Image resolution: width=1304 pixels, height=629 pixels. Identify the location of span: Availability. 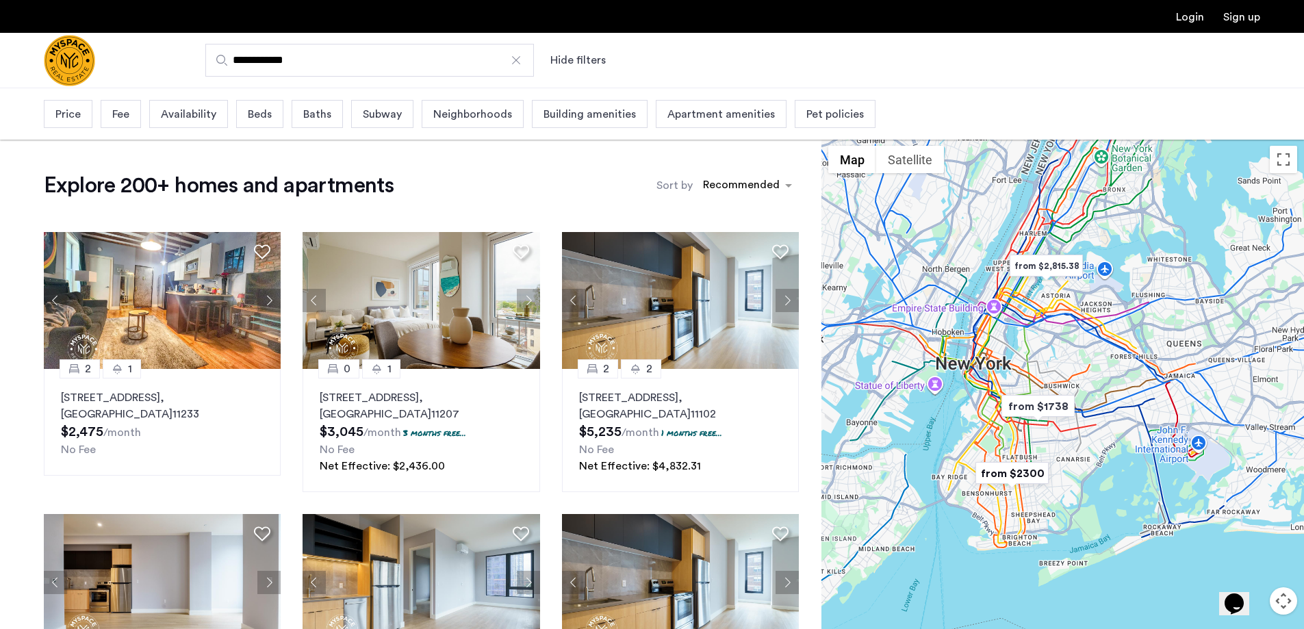
(188, 114).